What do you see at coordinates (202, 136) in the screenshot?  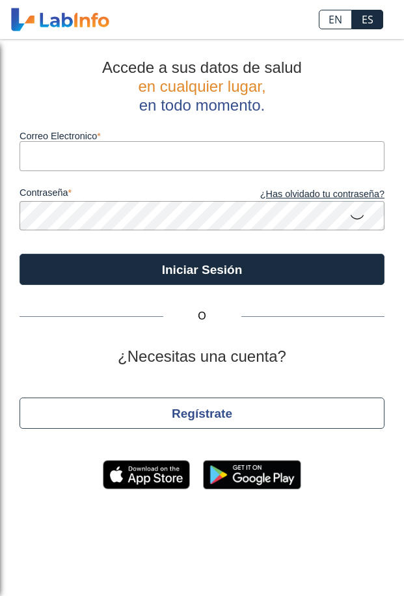 I see `label: Correo Electronico` at bounding box center [202, 136].